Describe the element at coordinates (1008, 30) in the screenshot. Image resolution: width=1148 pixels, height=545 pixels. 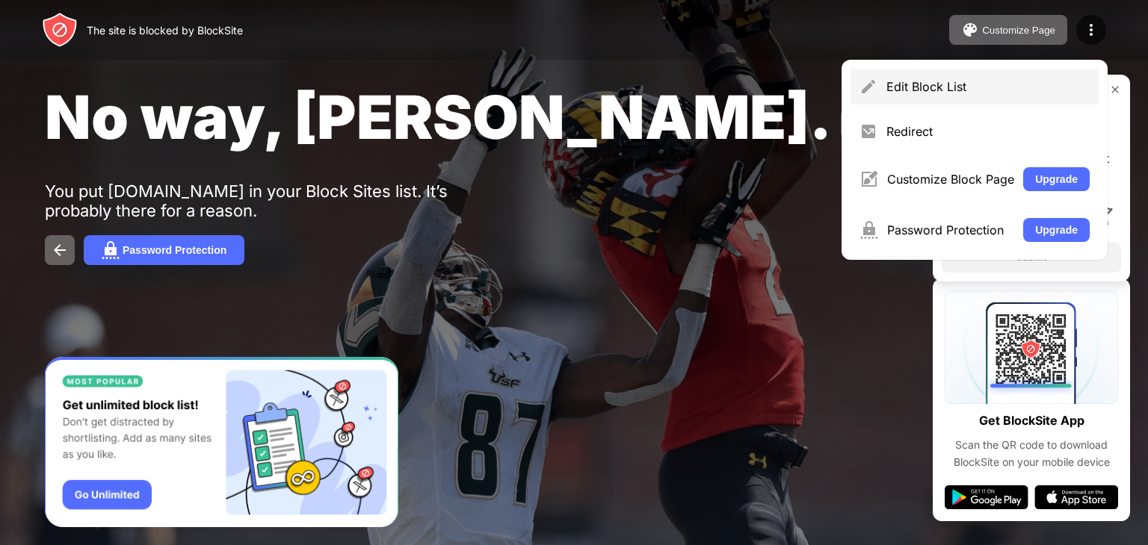
I see `button: Customize Page` at that location.